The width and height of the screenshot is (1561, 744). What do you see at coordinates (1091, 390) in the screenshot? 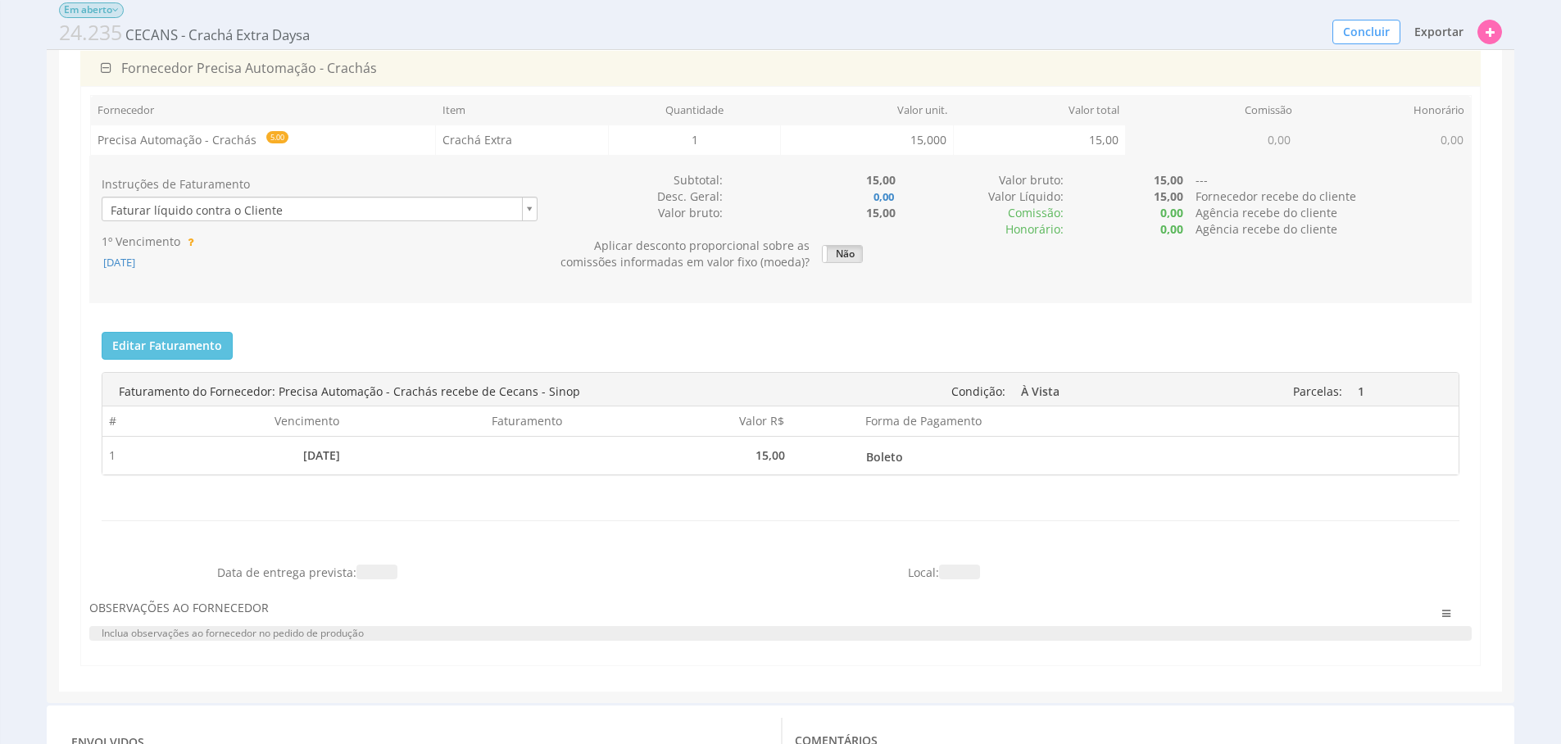
I see `a: À Vista` at bounding box center [1091, 390].